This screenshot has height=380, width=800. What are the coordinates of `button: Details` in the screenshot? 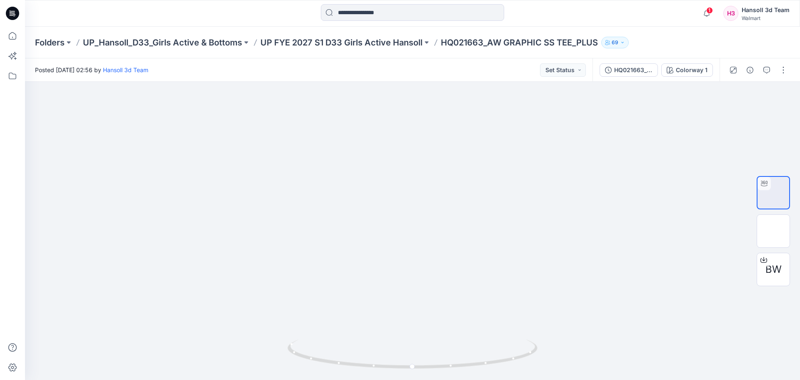 It's located at (750, 70).